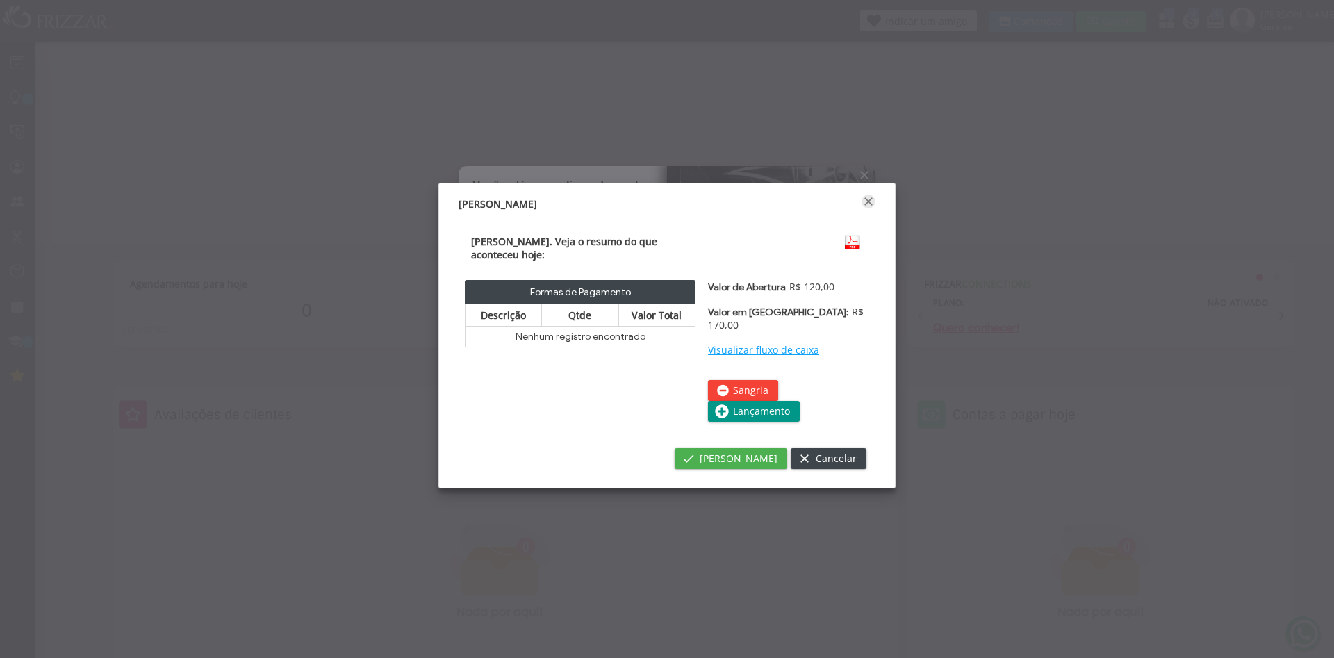  What do you see at coordinates (810, 286) in the screenshot?
I see `span: R$ 120,00` at bounding box center [810, 286].